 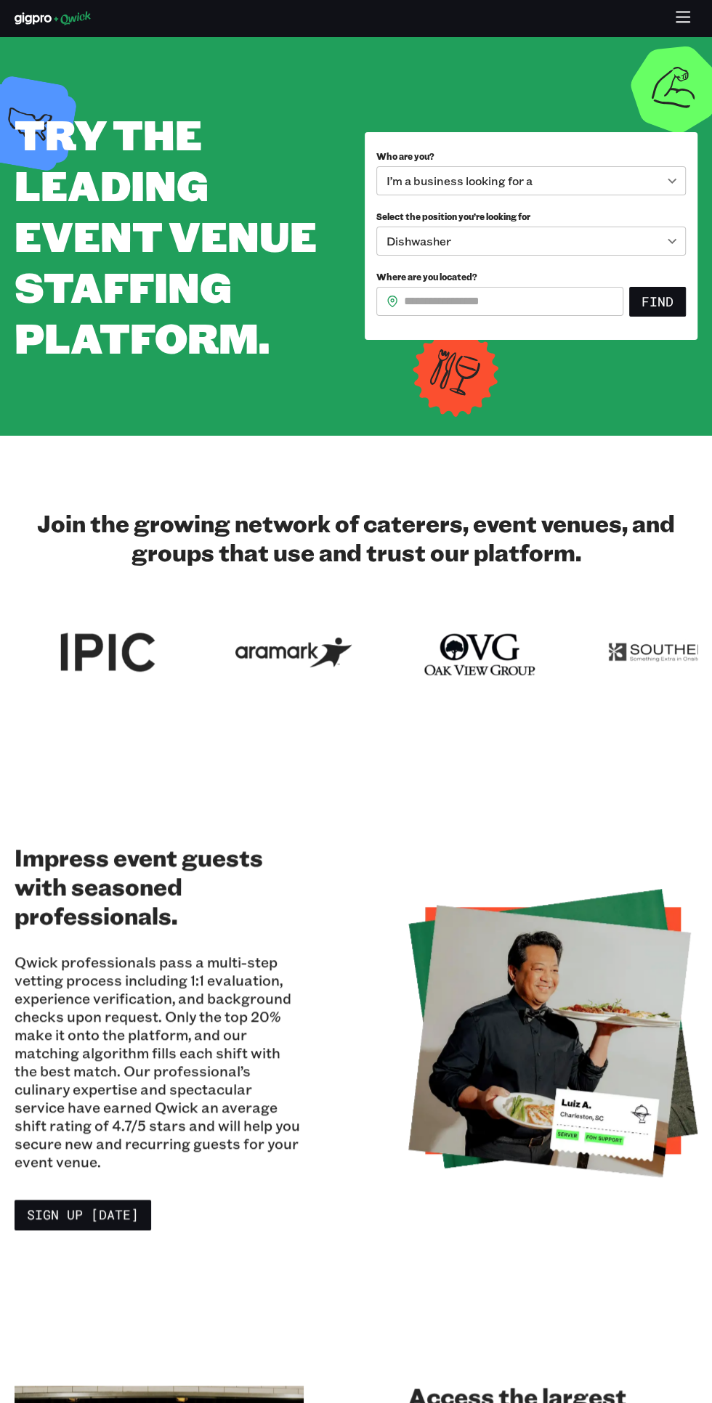 I want to click on img: Gigpro for Catering, so click(x=553, y=1034).